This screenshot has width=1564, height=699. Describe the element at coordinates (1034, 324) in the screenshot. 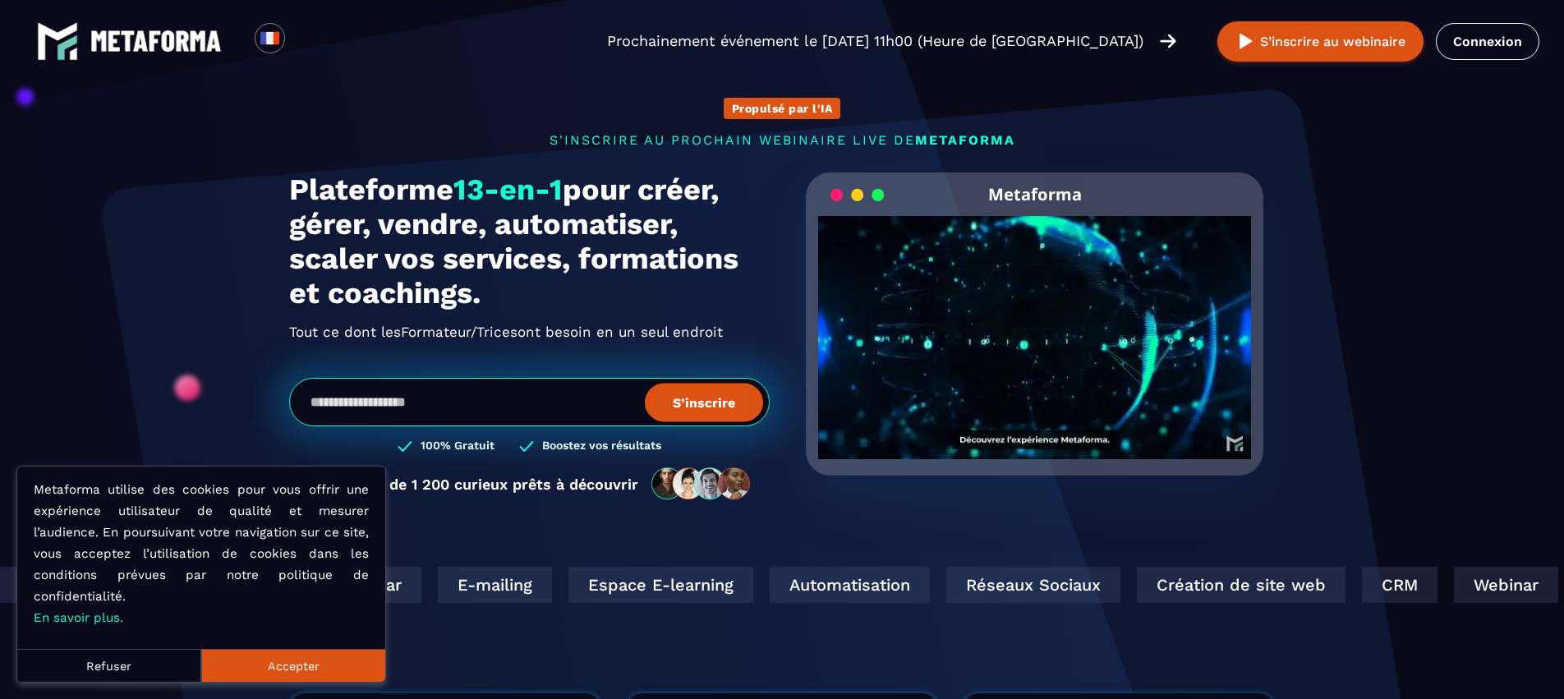

I see `video: Your browser does not support the video tag.` at that location.